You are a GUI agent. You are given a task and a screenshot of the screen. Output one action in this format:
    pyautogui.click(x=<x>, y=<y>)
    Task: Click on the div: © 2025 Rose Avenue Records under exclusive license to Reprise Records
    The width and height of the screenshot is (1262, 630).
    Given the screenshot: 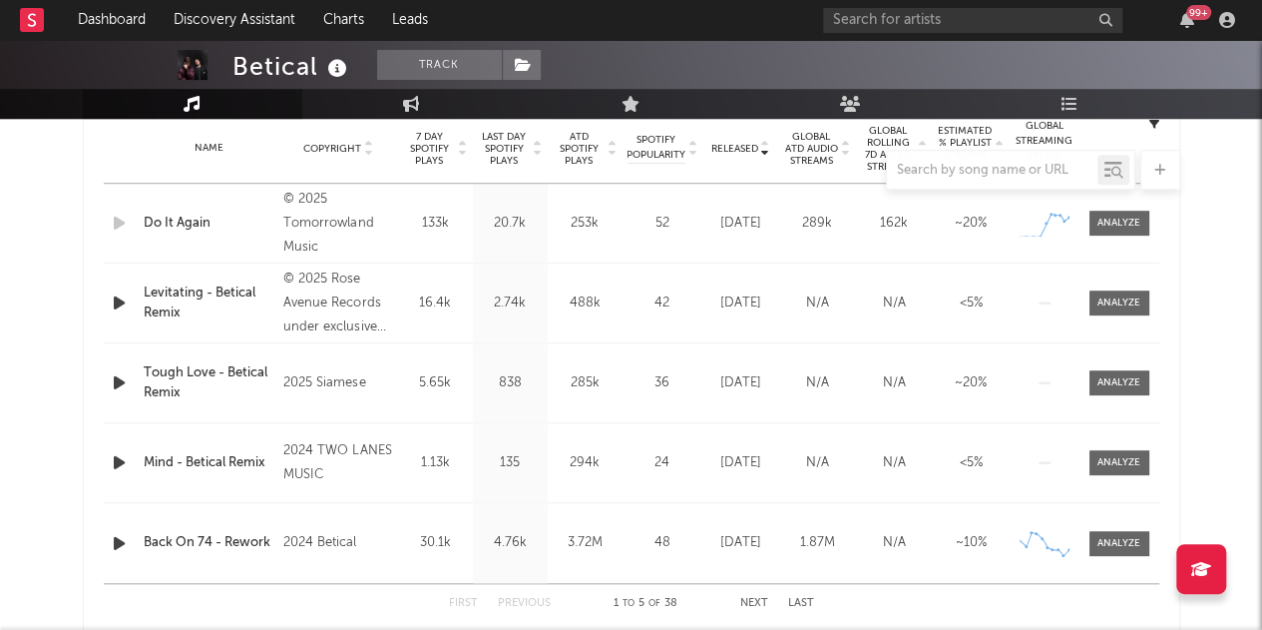 What is the action you would take?
    pyautogui.click(x=337, y=303)
    